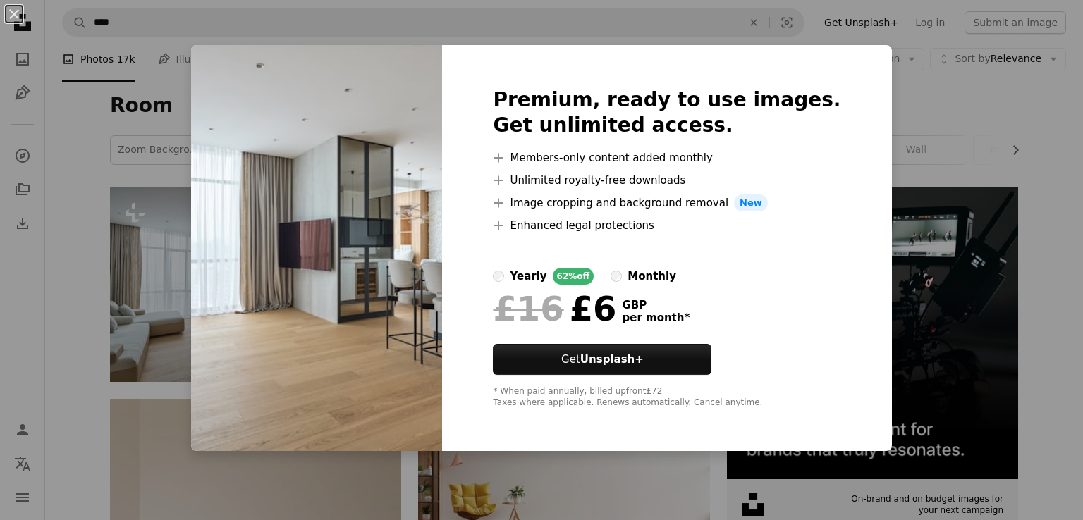  I want to click on img: premium_photo-1676823553207-758c7a66e9bb, so click(316, 248).